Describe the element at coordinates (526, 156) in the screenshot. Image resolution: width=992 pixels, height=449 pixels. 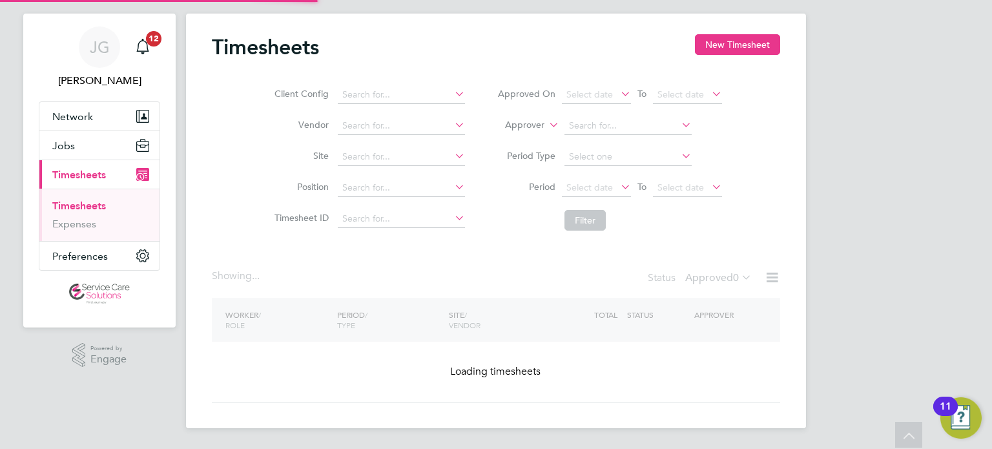
I see `label: Period Type` at that location.